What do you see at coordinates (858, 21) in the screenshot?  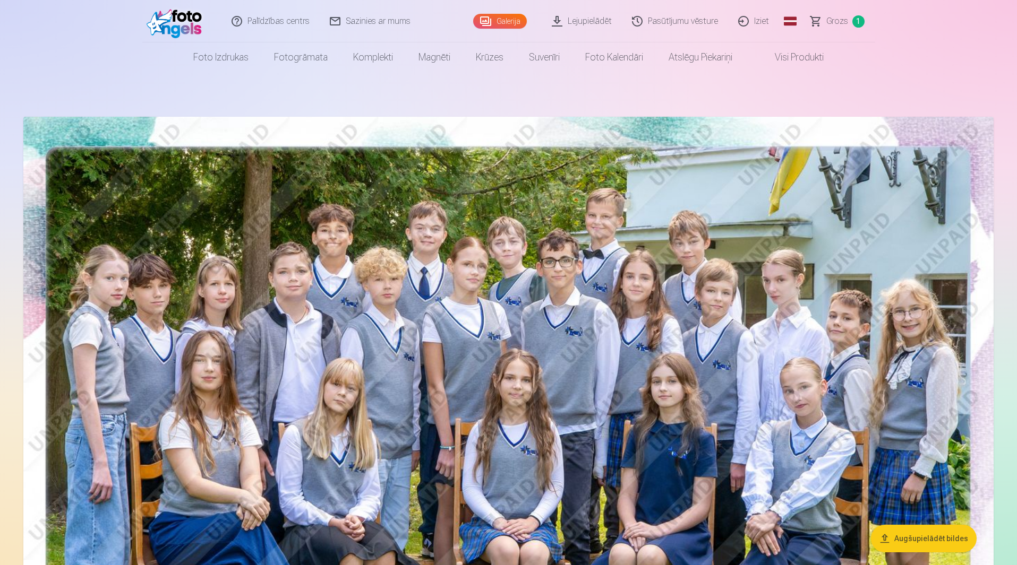 I see `span: 1` at bounding box center [858, 21].